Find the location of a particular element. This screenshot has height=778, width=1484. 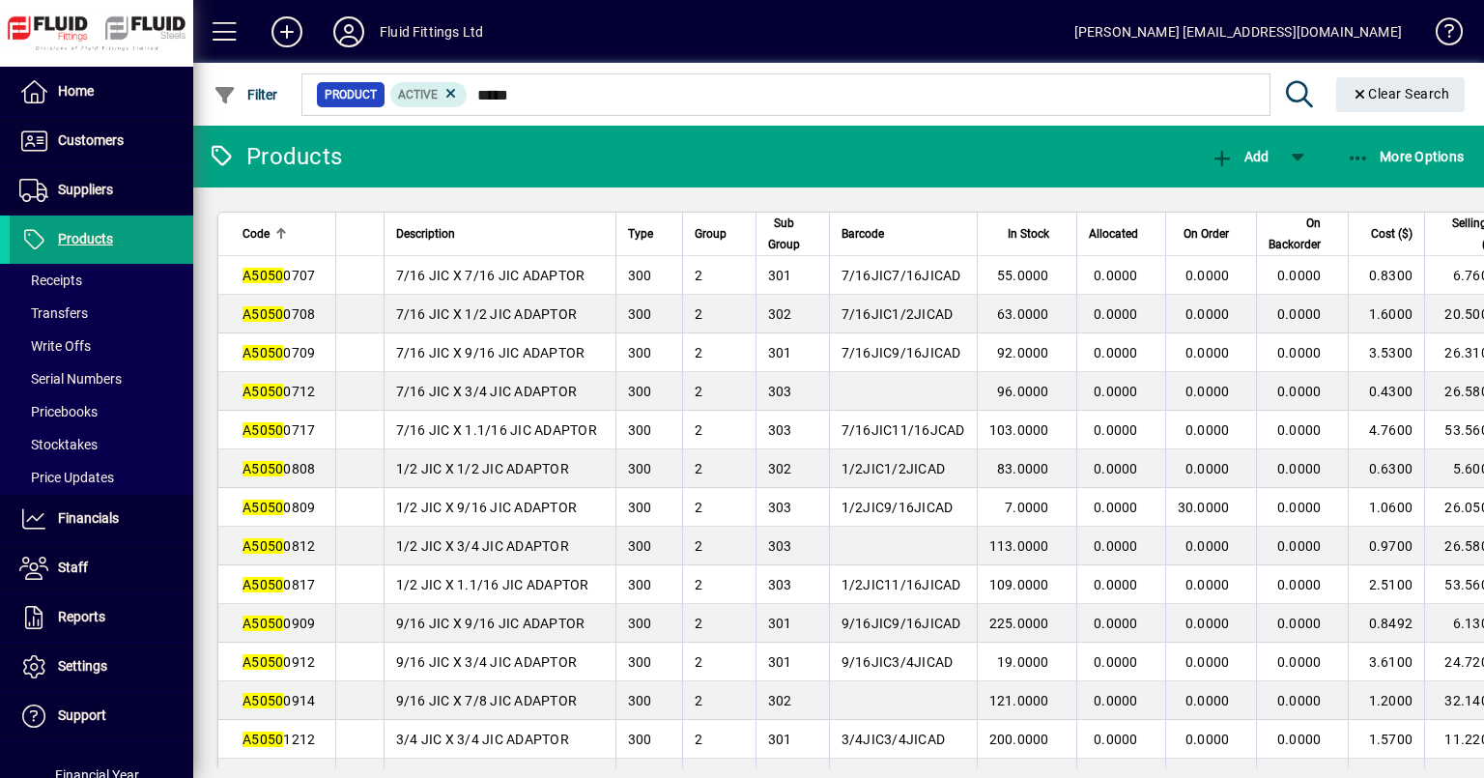

span: 0709 is located at coordinates (278, 353).